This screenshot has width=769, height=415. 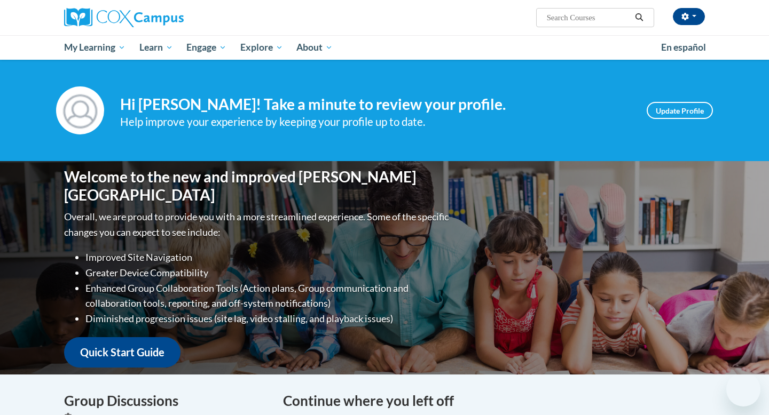 I want to click on span: My Learning, so click(x=94, y=48).